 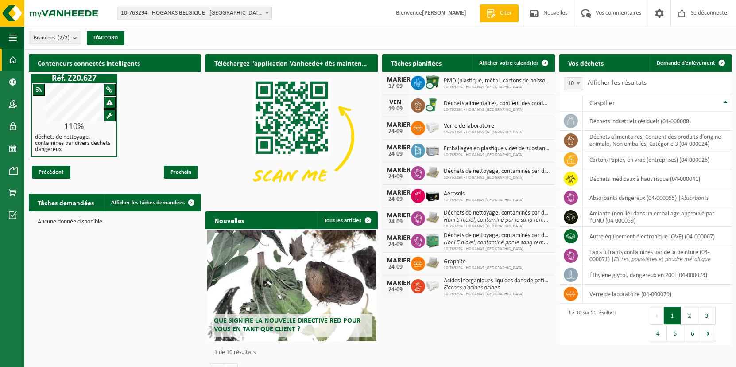 I want to click on span: Aérosols, so click(x=484, y=194).